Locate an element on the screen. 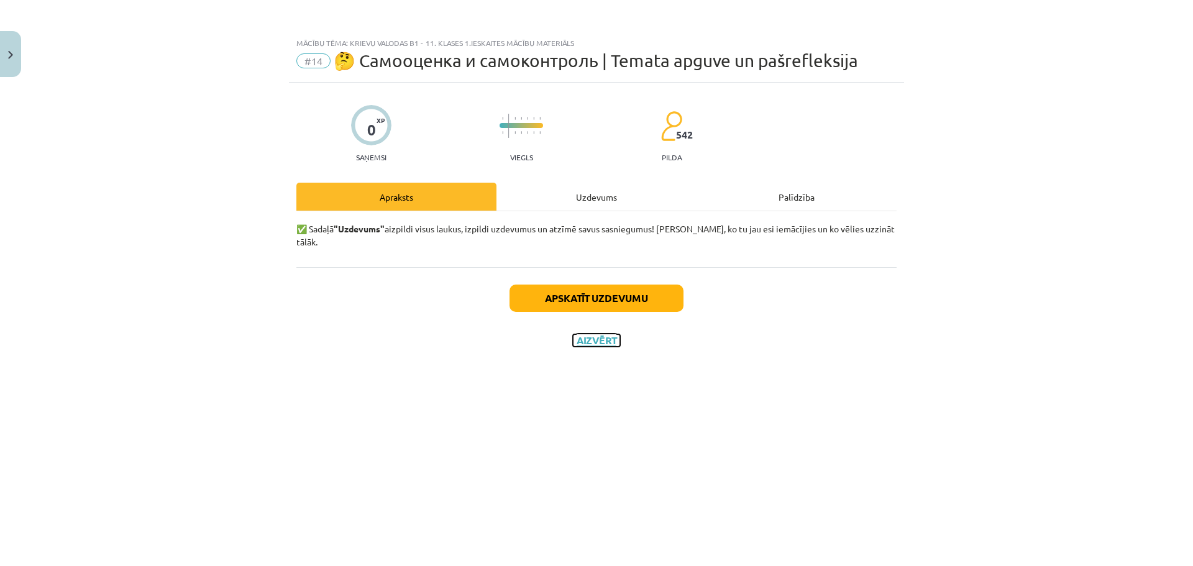 Image resolution: width=1193 pixels, height=566 pixels. button: Aizvērt is located at coordinates (597, 341).